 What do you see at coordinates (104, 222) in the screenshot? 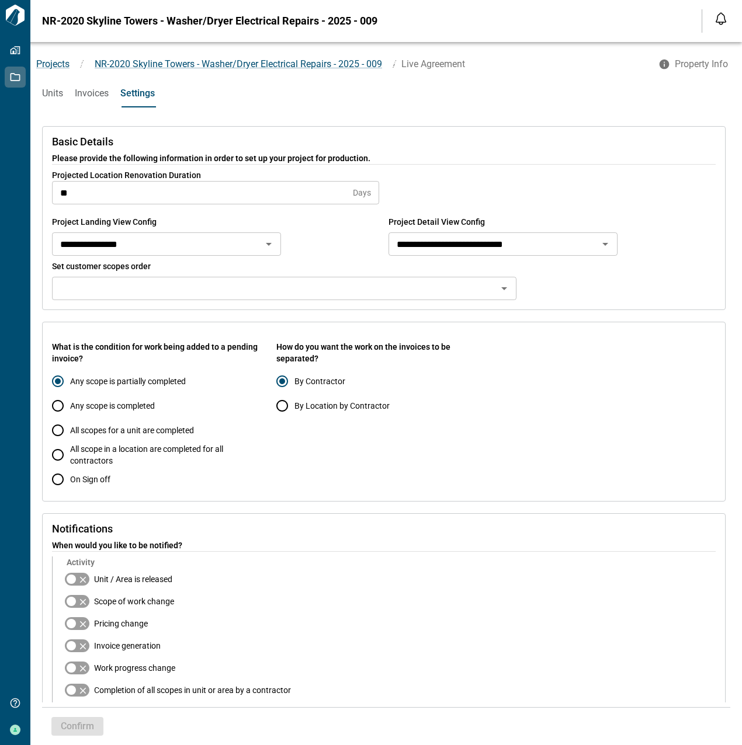
I see `span: Project Landing View Config` at bounding box center [104, 222].